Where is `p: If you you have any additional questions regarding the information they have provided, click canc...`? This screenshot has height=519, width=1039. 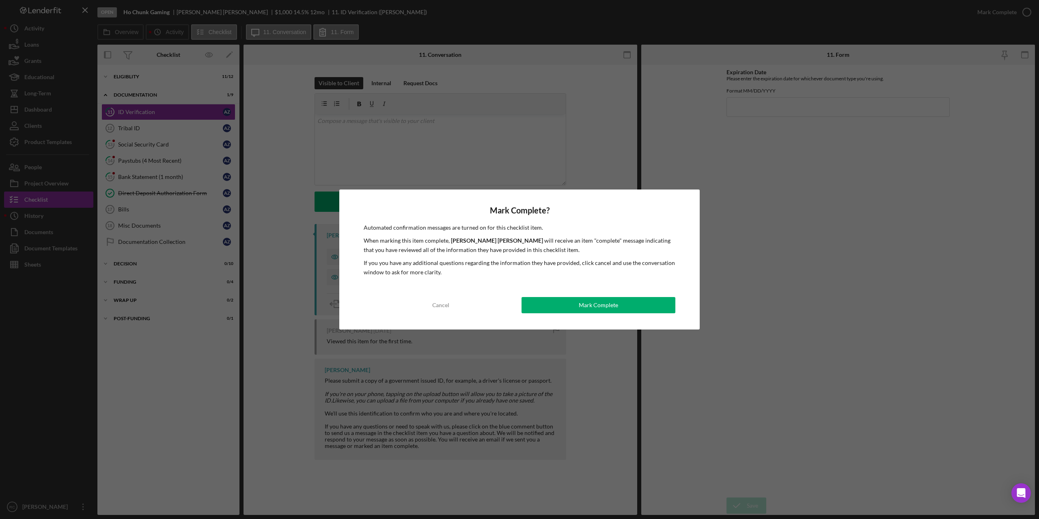 p: If you you have any additional questions regarding the information they have provided, click canc... is located at coordinates (520, 268).